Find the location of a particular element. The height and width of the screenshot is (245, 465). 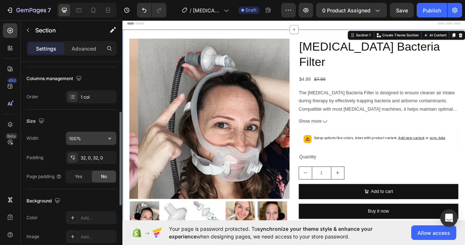

div: Beta is located at coordinates (11, 136).